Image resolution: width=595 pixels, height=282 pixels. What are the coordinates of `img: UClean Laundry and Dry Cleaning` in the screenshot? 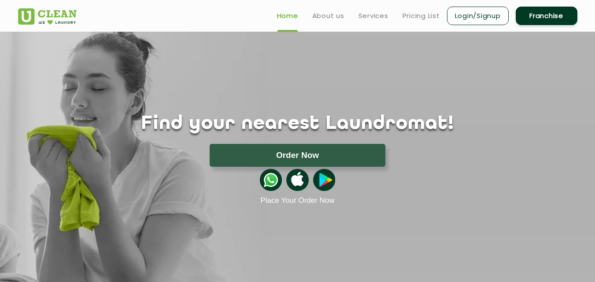 It's located at (47, 16).